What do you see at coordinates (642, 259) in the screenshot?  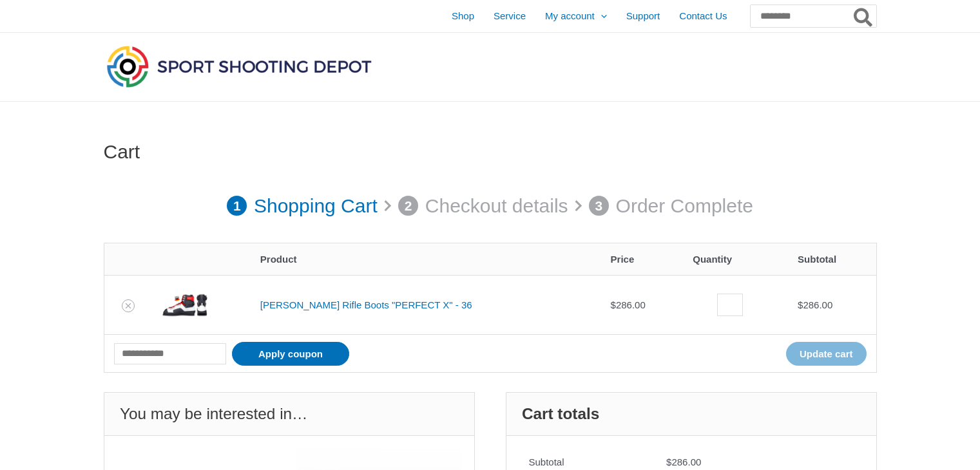 I see `th: Price` at bounding box center [642, 259].